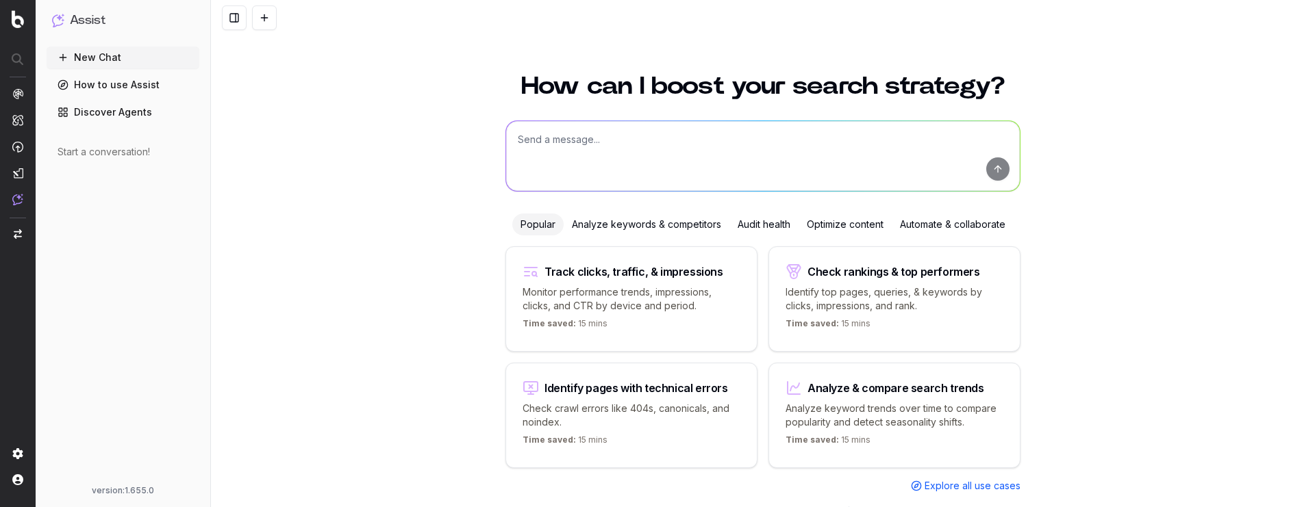  Describe the element at coordinates (896, 388) in the screenshot. I see `div: Analyze & compare search trends` at that location.